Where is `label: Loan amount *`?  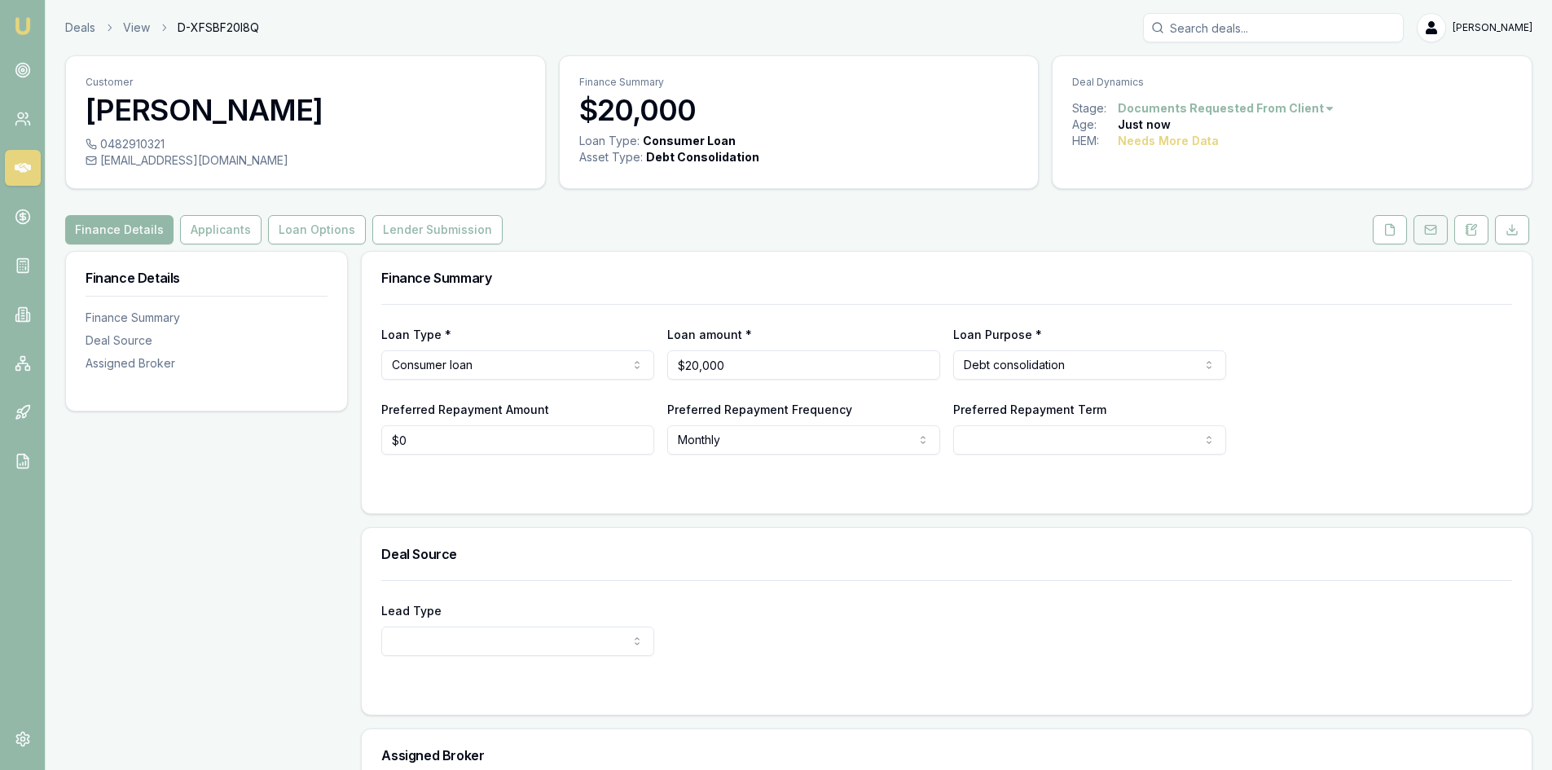 label: Loan amount * is located at coordinates (710, 334).